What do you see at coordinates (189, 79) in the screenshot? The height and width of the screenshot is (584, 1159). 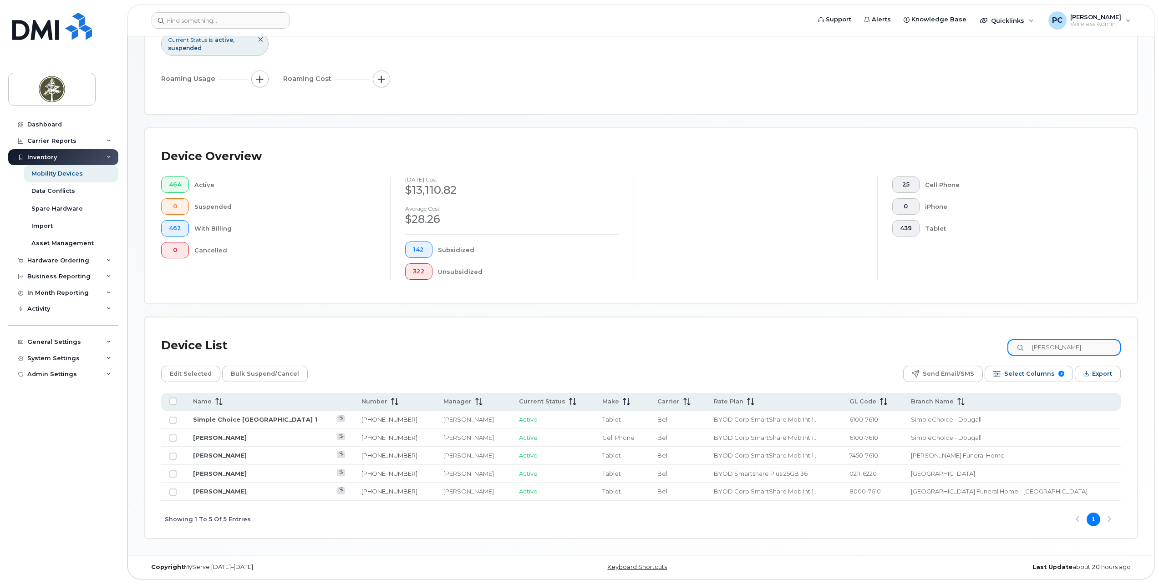 I see `span: Roaming Usage` at bounding box center [189, 79].